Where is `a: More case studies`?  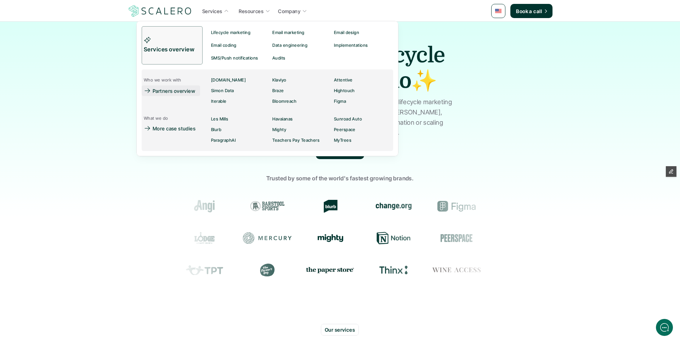 a: More case studies is located at coordinates (172, 128).